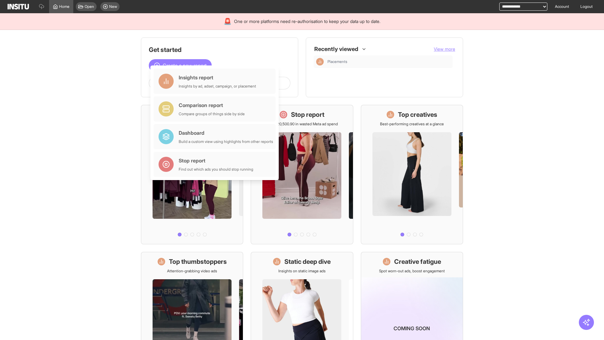 This screenshot has width=604, height=340. What do you see at coordinates (412, 174) in the screenshot?
I see `a: Top creativesBest-performing creatives at a glance` at bounding box center [412, 174].